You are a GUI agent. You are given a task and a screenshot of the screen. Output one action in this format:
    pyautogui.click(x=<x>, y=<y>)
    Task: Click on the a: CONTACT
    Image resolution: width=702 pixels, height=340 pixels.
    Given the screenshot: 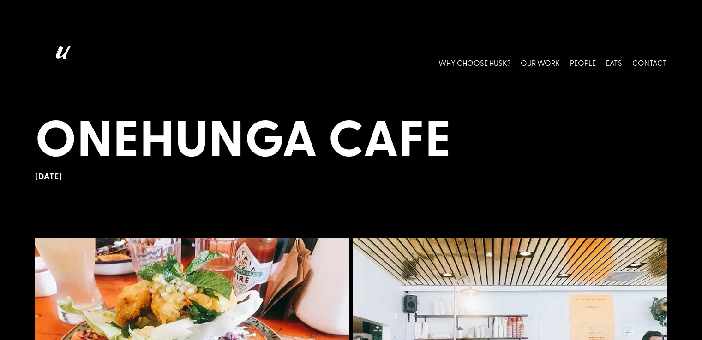 What is the action you would take?
    pyautogui.click(x=649, y=62)
    